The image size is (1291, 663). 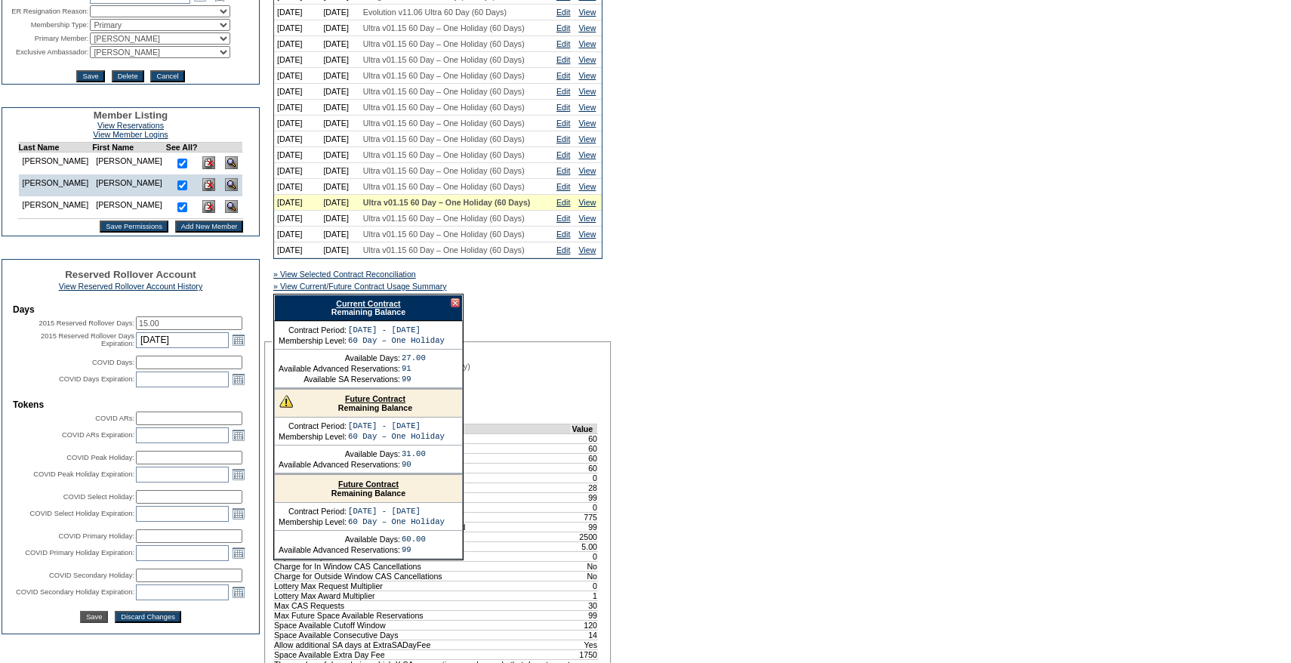 I want to click on td: Tokens, so click(x=131, y=405).